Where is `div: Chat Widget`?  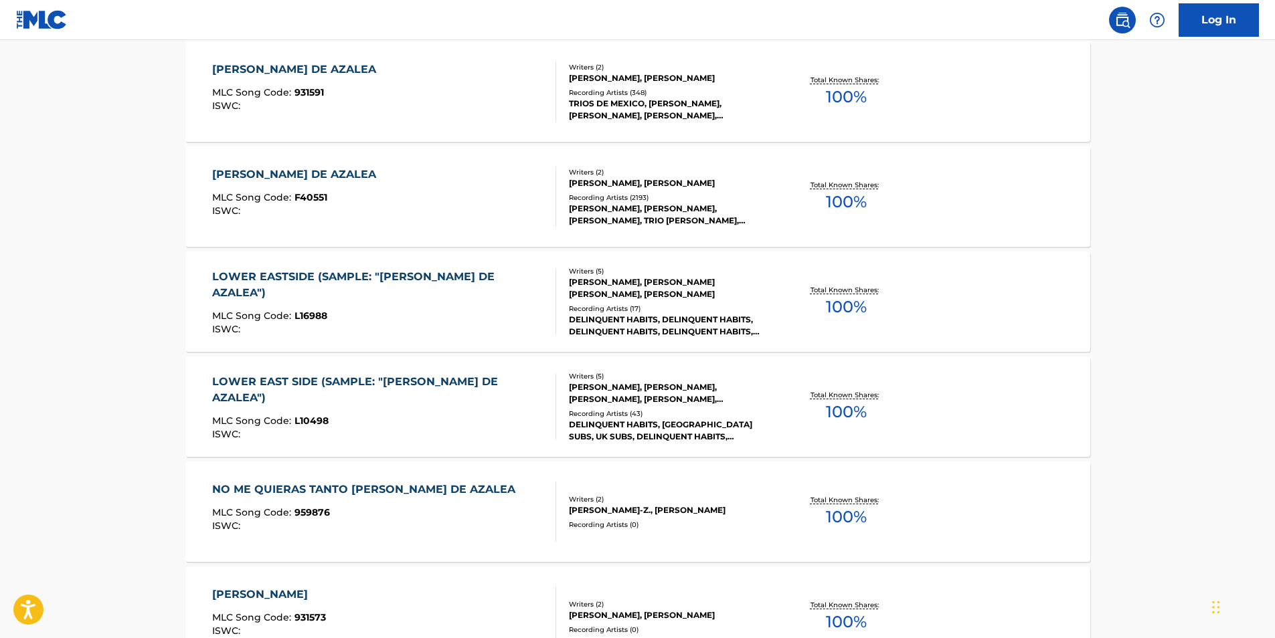 div: Chat Widget is located at coordinates (1241, 606).